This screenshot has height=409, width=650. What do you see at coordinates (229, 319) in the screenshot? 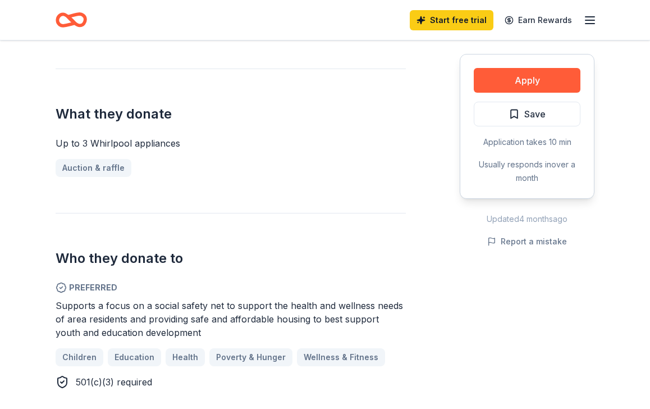
I see `span: Supports a focus on a social safety net to support the health and wellness needs of area resident...` at bounding box center [229, 319].